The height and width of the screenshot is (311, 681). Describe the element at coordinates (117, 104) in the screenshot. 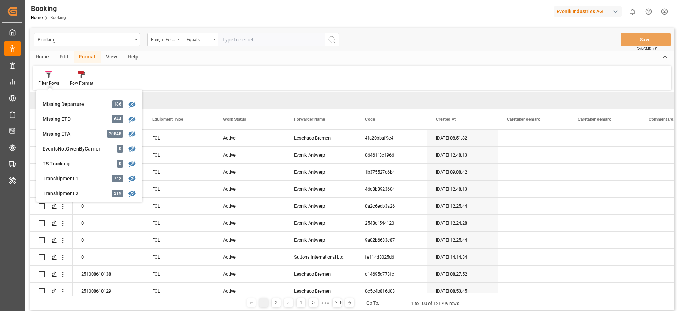

I see `div: 186` at that location.